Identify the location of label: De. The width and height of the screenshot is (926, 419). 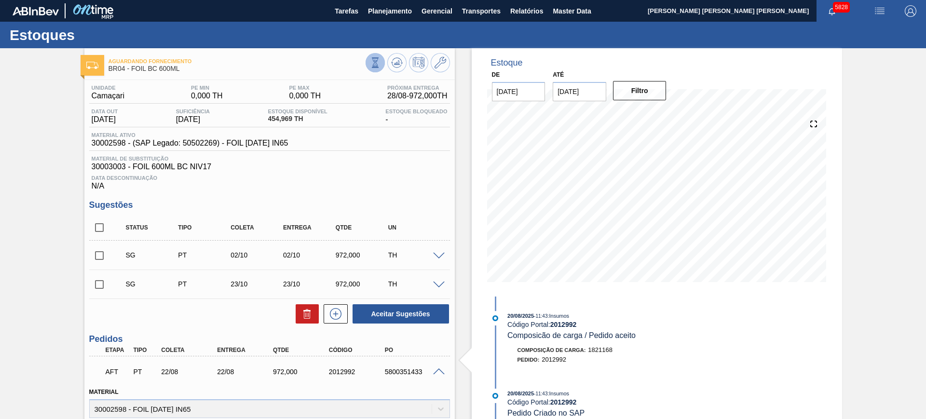
(496, 75).